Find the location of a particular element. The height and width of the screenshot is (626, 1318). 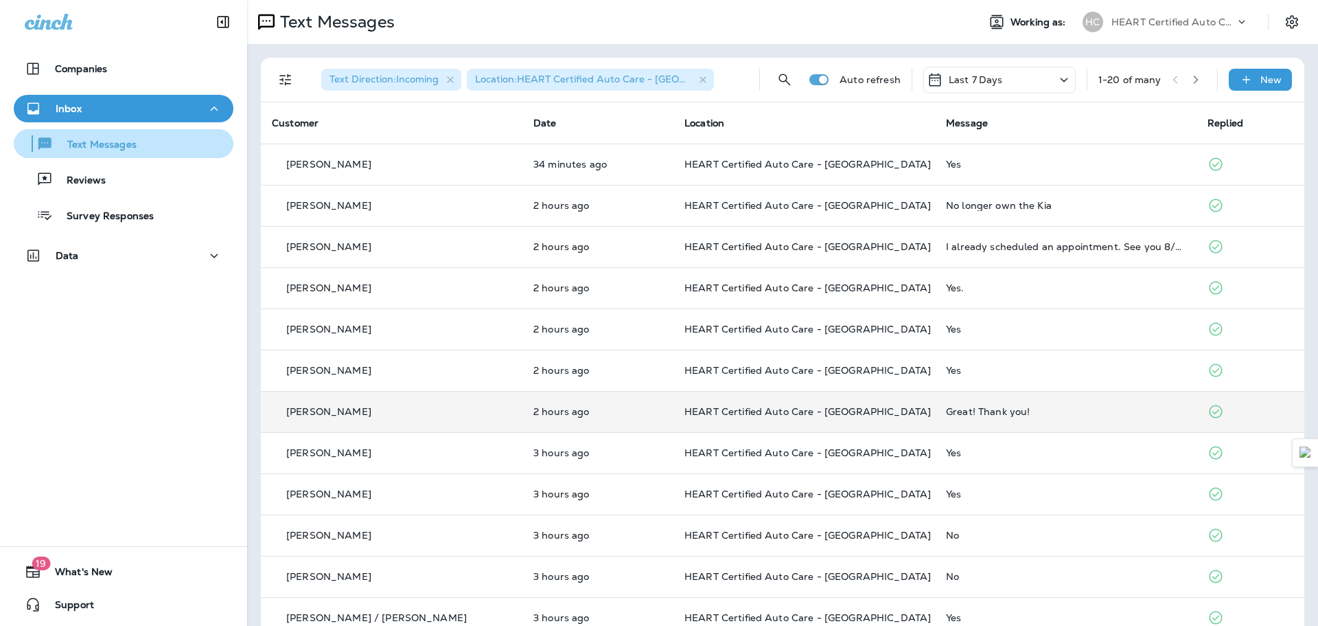

button: Data is located at coordinates (124, 255).